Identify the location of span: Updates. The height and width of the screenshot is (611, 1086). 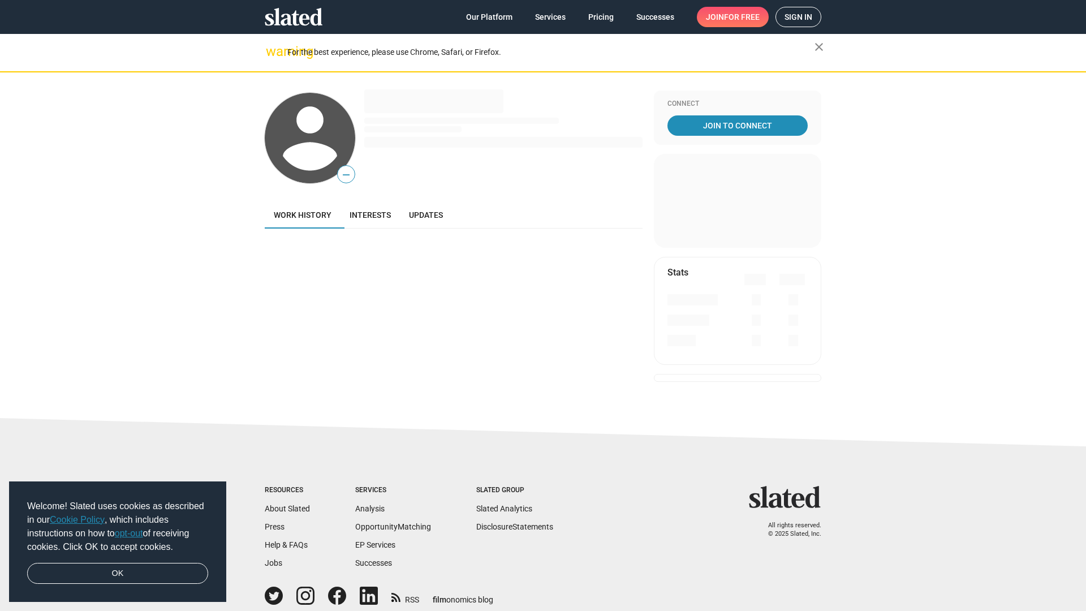
(426, 215).